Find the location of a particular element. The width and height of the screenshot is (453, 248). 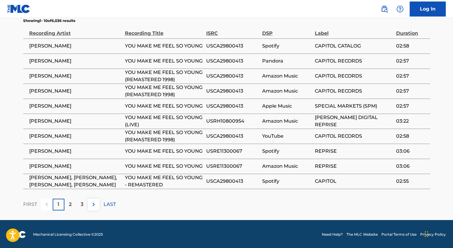

a: Need Help? is located at coordinates (332, 235).